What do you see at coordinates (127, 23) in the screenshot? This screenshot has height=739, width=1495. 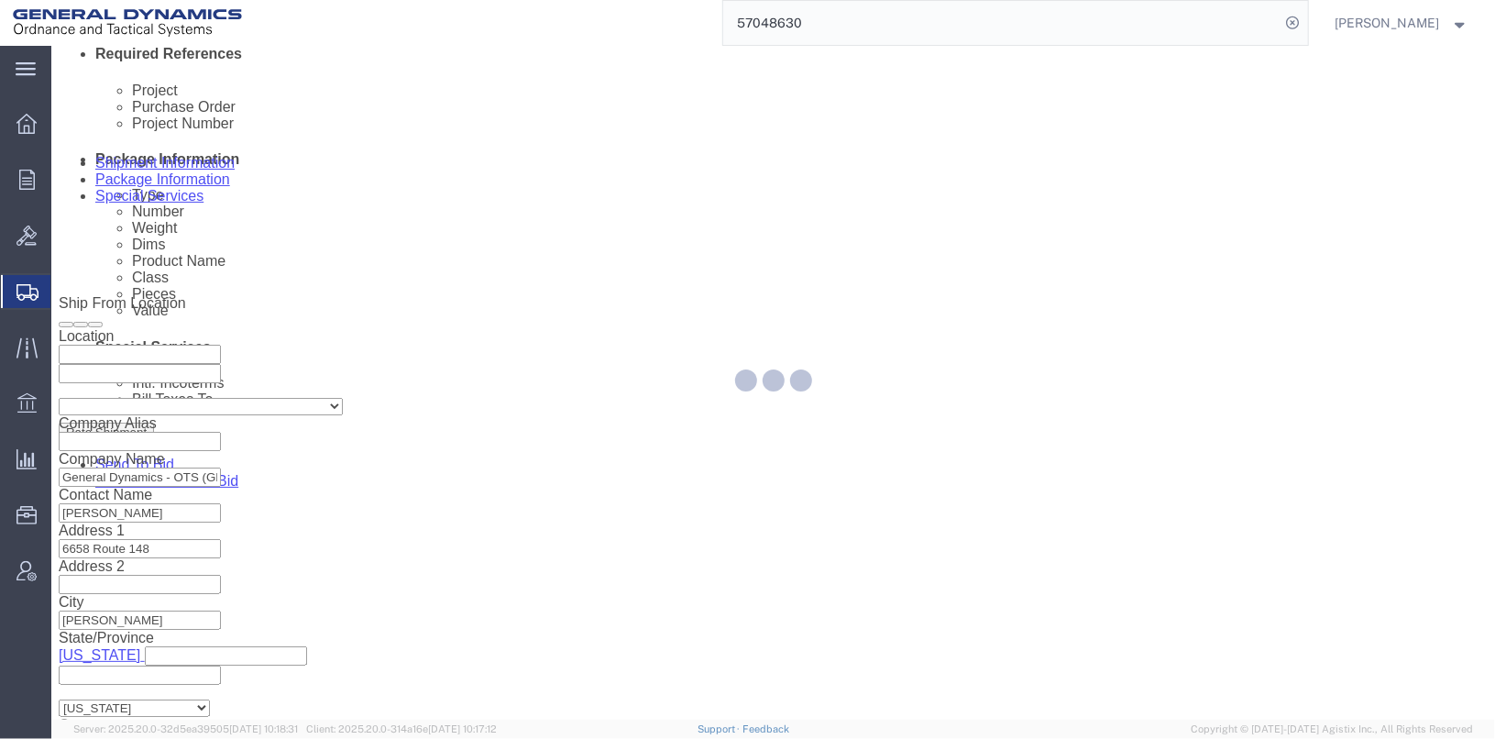 I see `img: logo` at bounding box center [127, 23].